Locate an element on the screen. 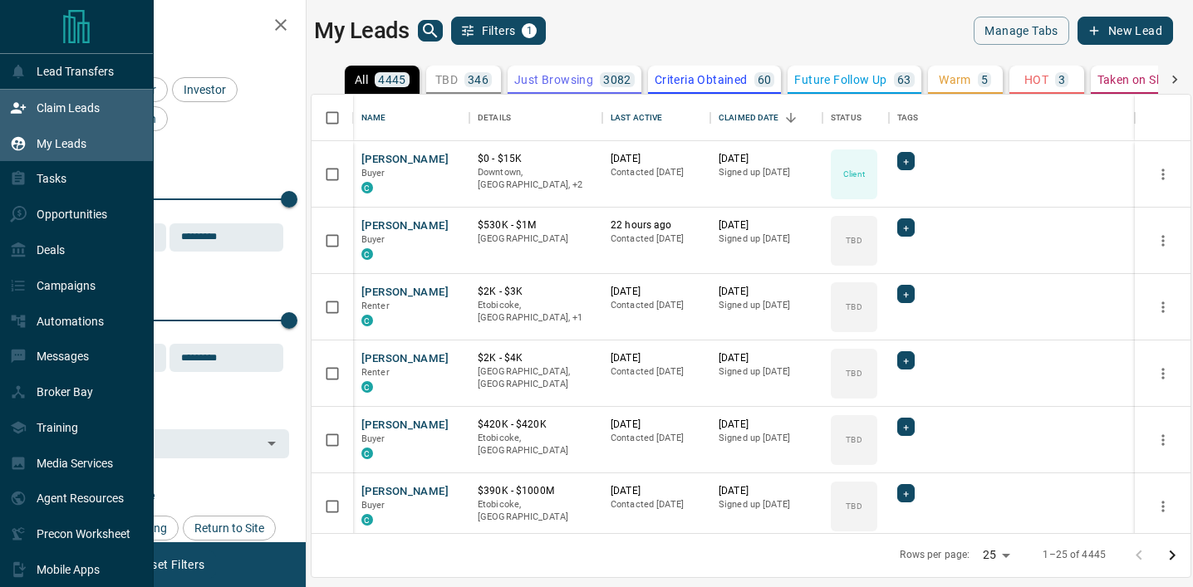 The image size is (1193, 587). button: Filters1 is located at coordinates (498, 31).